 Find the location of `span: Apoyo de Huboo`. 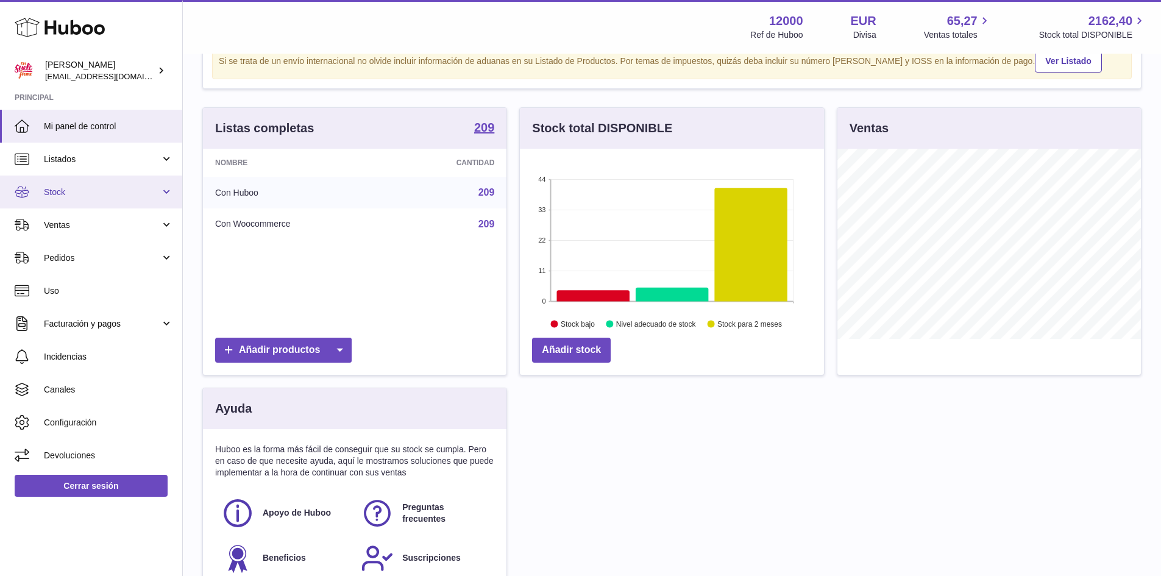

span: Apoyo de Huboo is located at coordinates (297, 513).